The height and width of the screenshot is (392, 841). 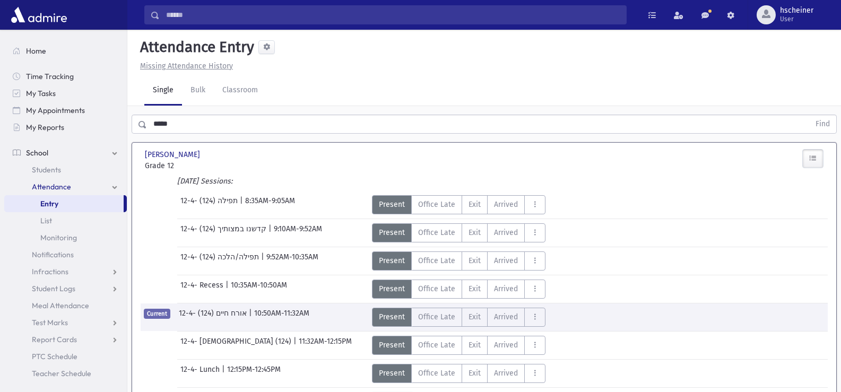 What do you see at coordinates (65, 110) in the screenshot?
I see `a: My Appointments` at bounding box center [65, 110].